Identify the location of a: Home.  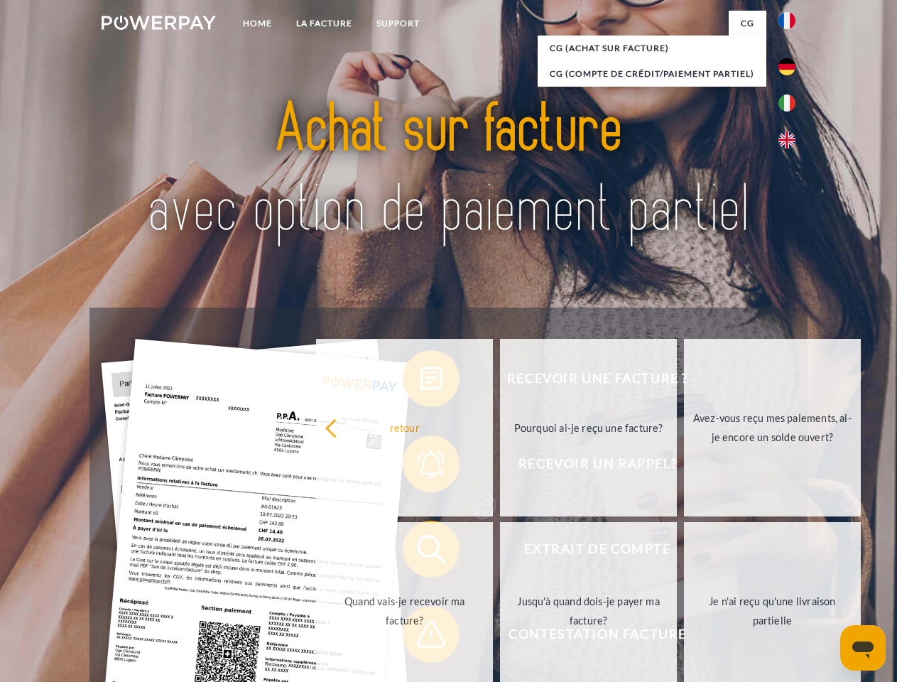
(257, 23).